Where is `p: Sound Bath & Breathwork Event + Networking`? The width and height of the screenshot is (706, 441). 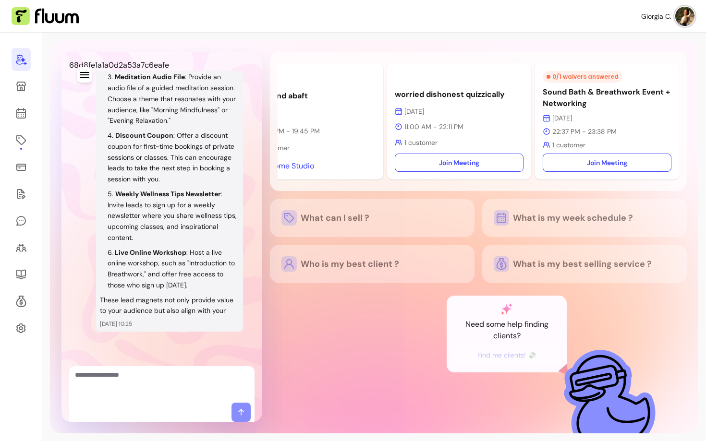 p: Sound Bath & Breathwork Event + Networking is located at coordinates (607, 98).